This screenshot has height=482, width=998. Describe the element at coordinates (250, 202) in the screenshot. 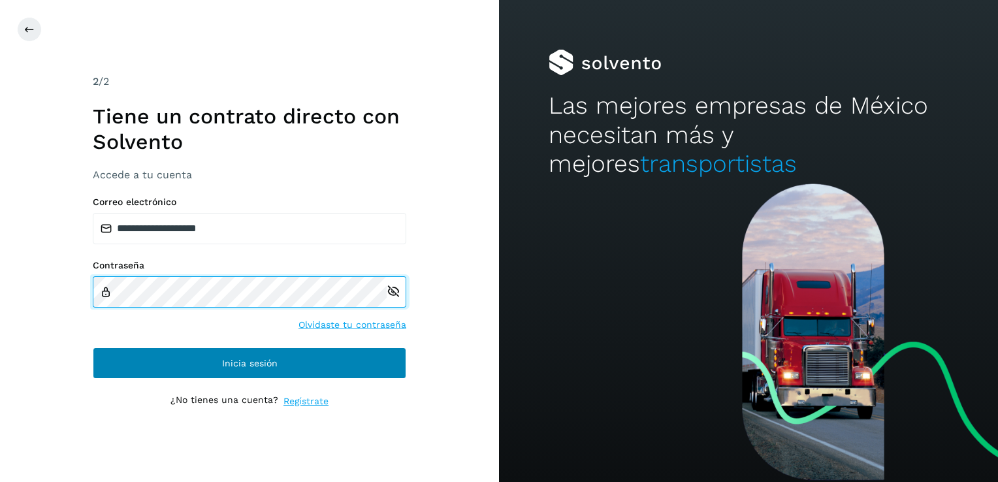

I see `label: Correo electrónico` at that location.